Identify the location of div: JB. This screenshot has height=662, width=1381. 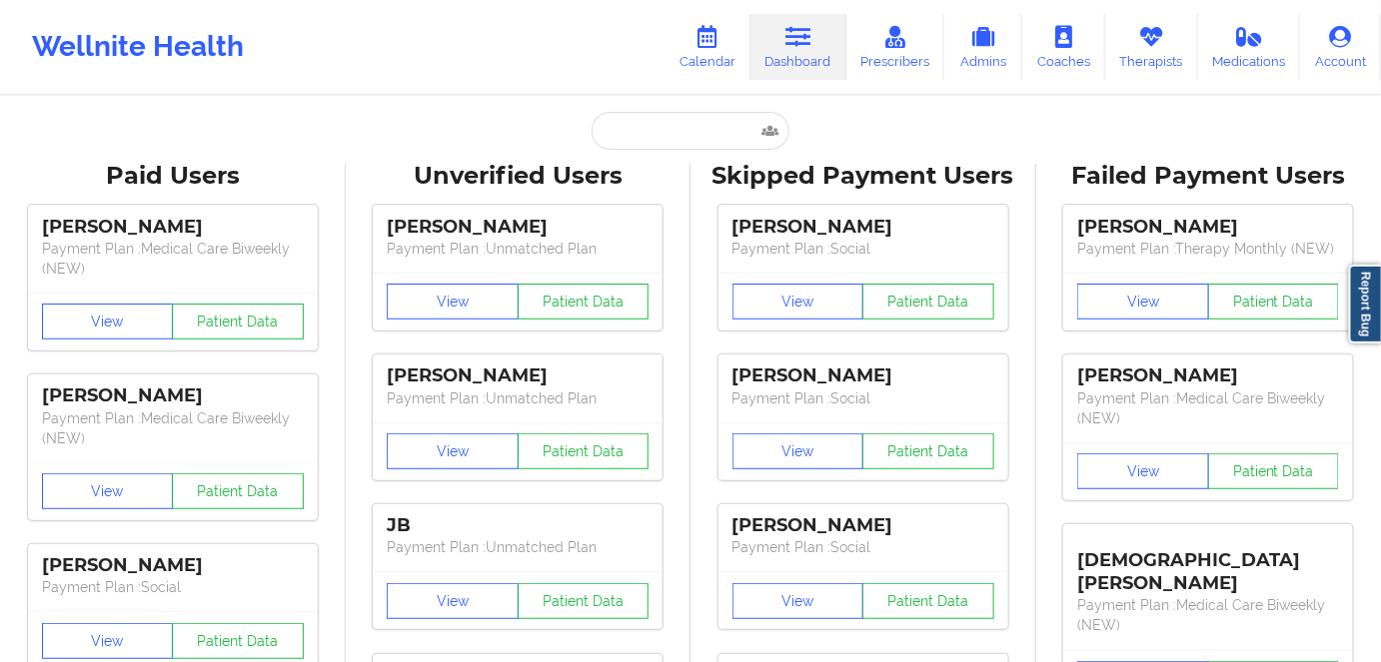
(518, 526).